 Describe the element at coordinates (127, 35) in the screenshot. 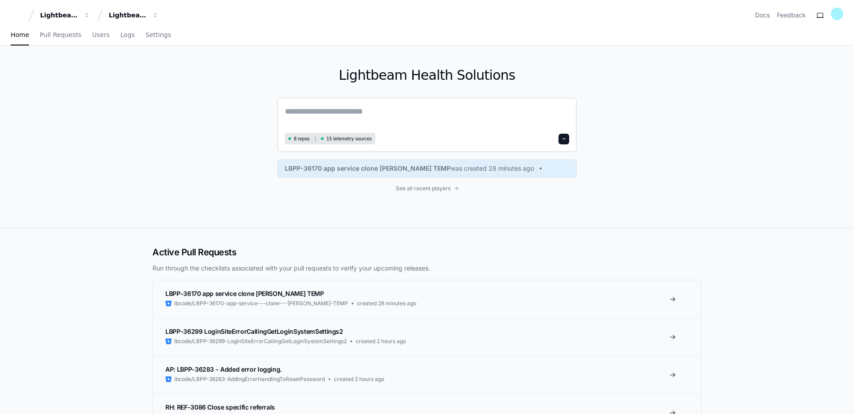

I see `span: Logs` at that location.